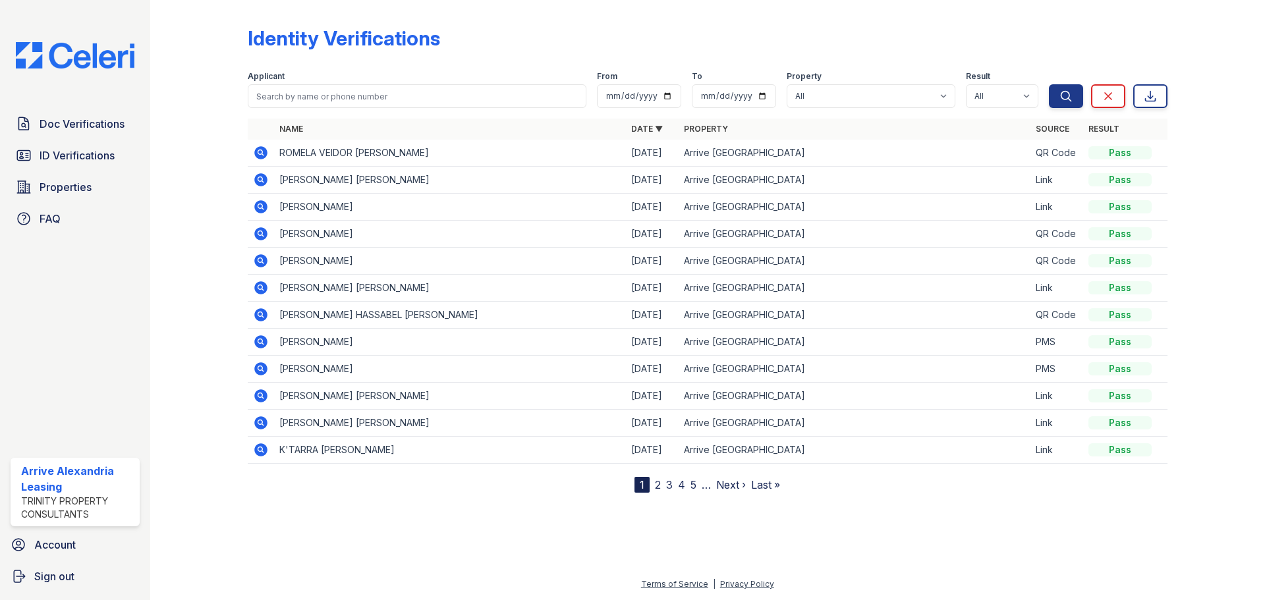 This screenshot has height=600, width=1265. I want to click on a: FAQ, so click(75, 219).